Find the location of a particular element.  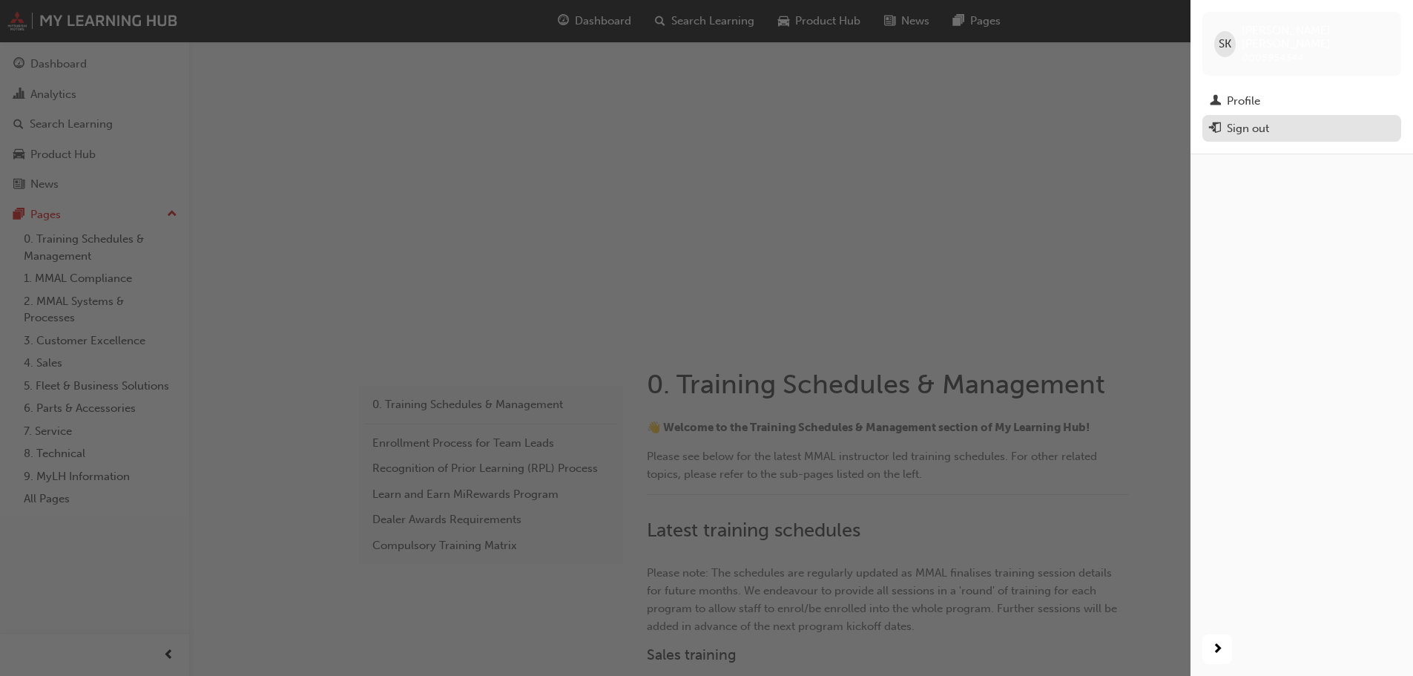

a: Profile is located at coordinates (1302, 101).